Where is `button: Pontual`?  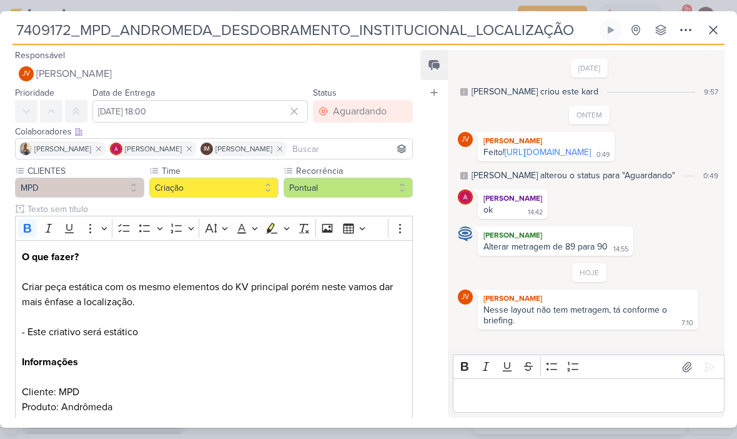
button: Pontual is located at coordinates (348, 187).